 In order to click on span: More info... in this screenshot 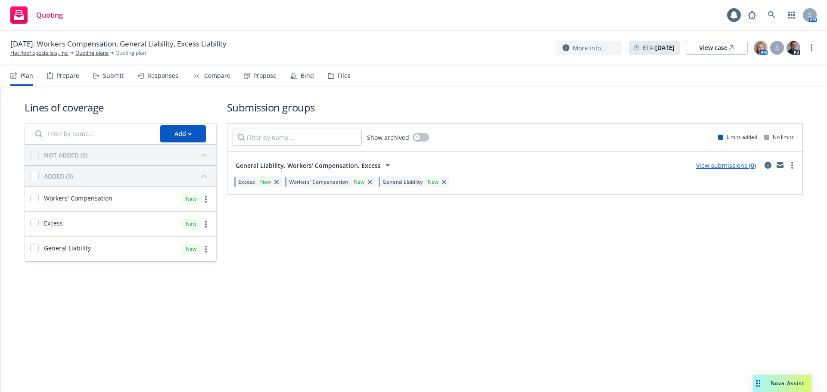, I will do `click(589, 48)`.